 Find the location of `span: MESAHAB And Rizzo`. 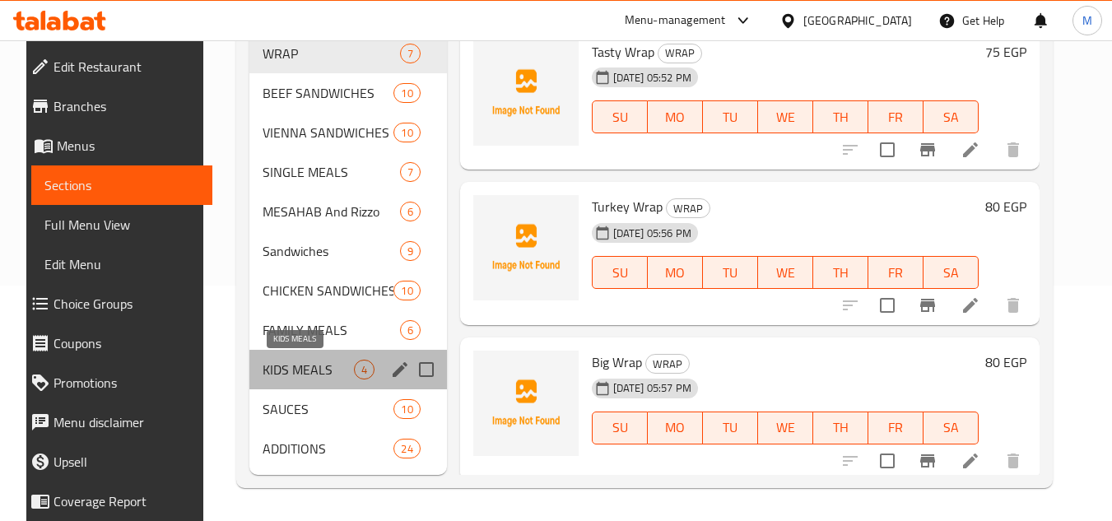

span: MESAHAB And Rizzo is located at coordinates (331, 212).